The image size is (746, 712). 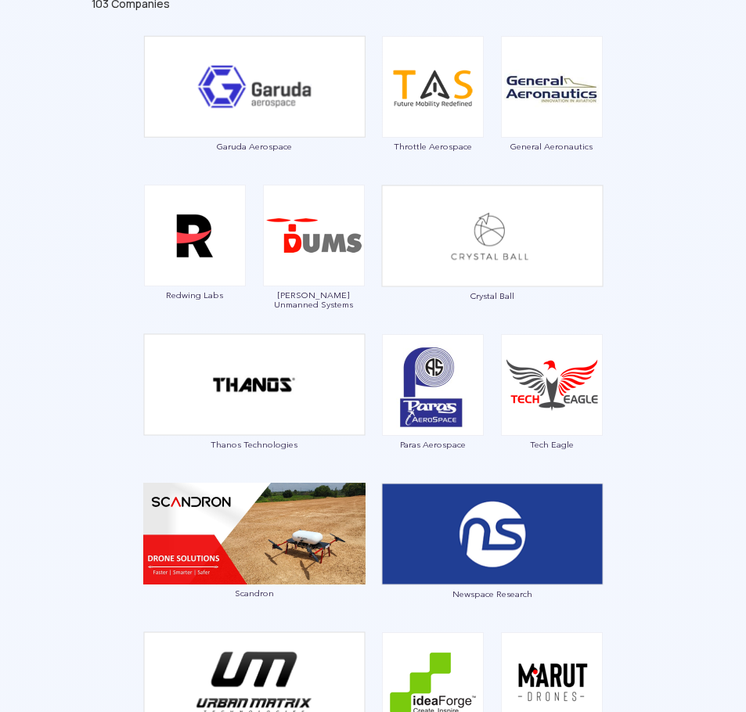 What do you see at coordinates (195, 295) in the screenshot?
I see `span: Redwing Labs` at bounding box center [195, 295].